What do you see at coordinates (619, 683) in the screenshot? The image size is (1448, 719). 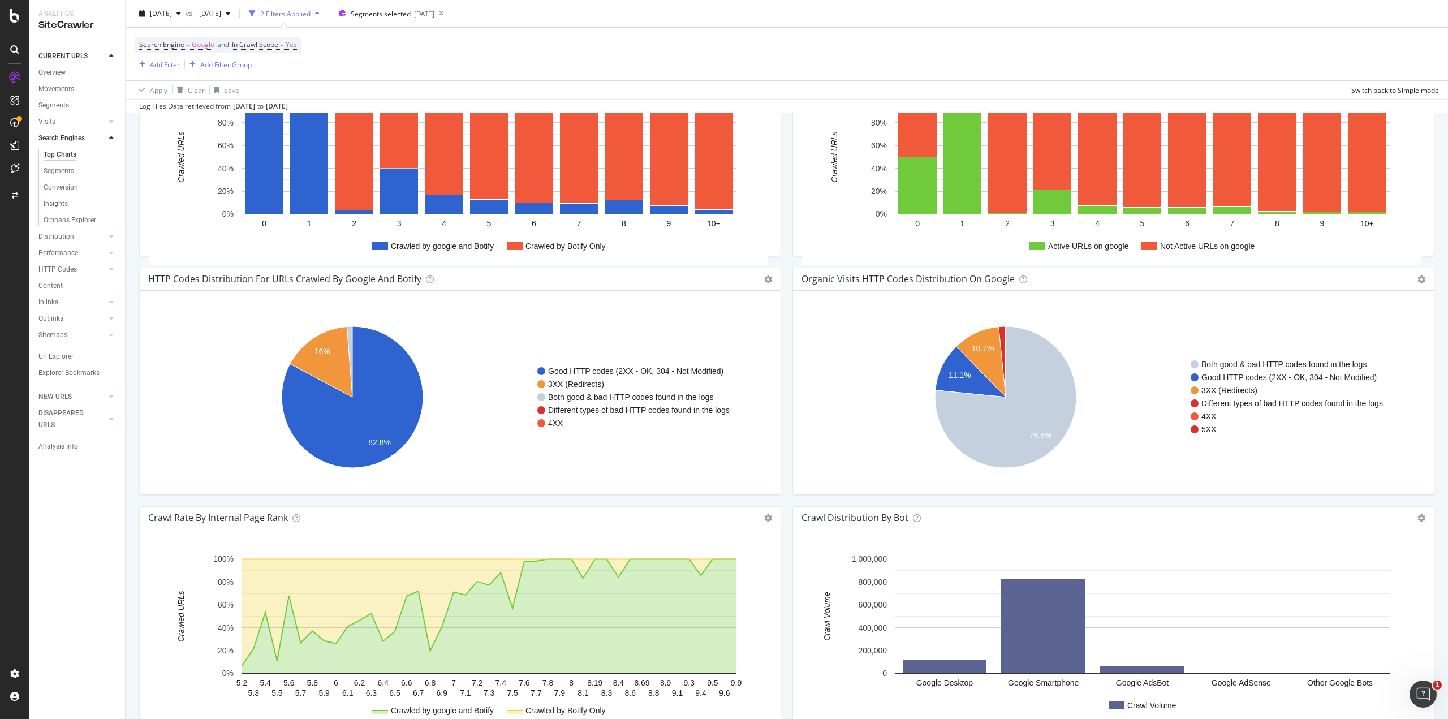 I see `text: 8.4` at bounding box center [619, 683].